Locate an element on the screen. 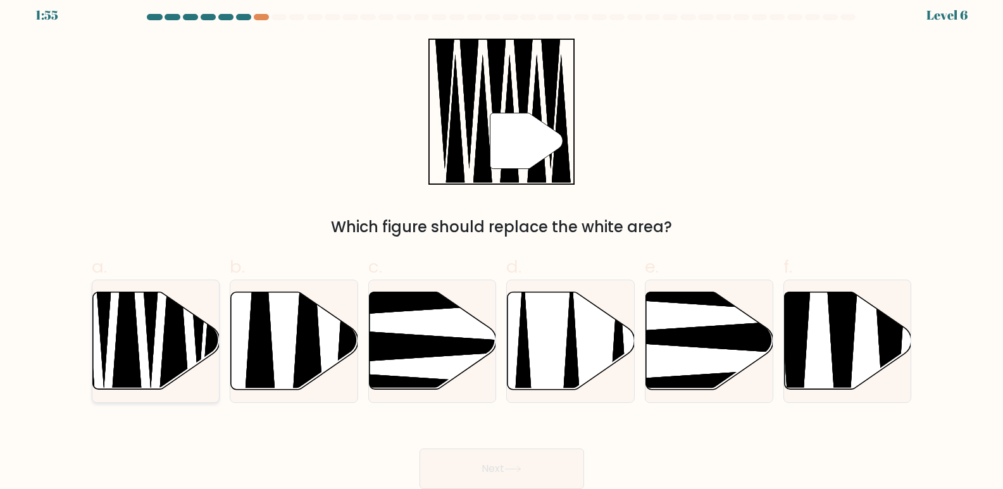 This screenshot has height=489, width=1003. span: c. is located at coordinates (375, 266).